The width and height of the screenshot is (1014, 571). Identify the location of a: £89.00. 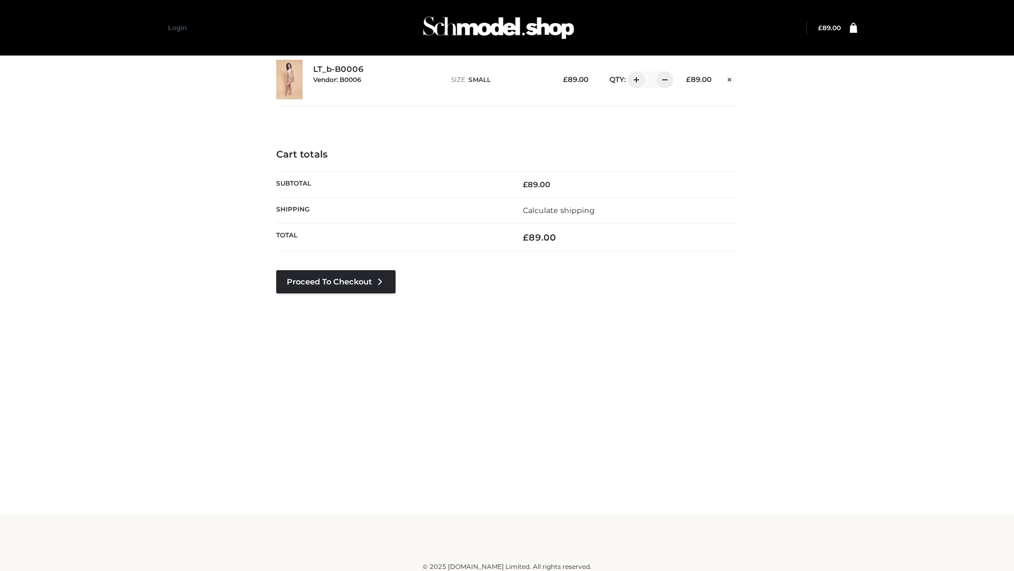
(830, 27).